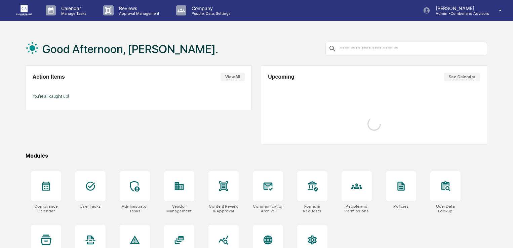 The image size is (513, 248). Describe the element at coordinates (268, 209) in the screenshot. I see `div: Communications Archive` at that location.